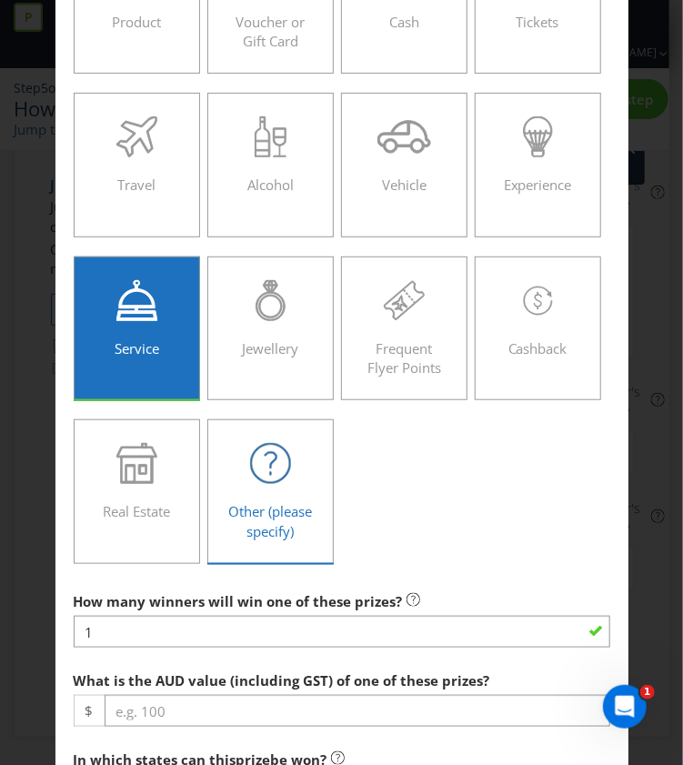 The image size is (683, 765). Describe the element at coordinates (282, 680) in the screenshot. I see `span: What is the AUD value (including GST) of one of these prizes?` at that location.